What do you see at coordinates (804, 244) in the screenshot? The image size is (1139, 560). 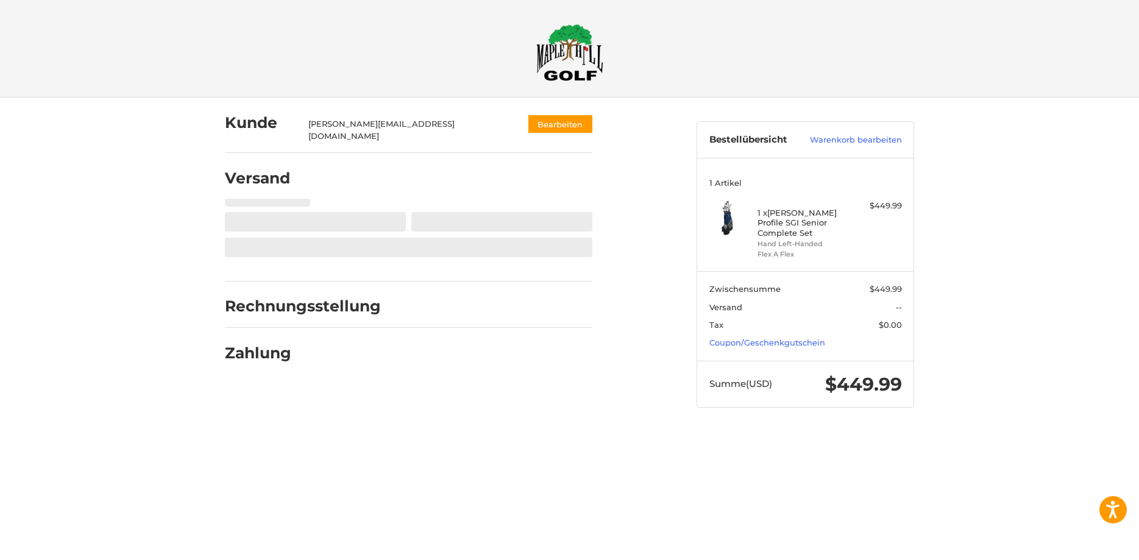 I see `li: Hand Left-Handed` at bounding box center [804, 244].